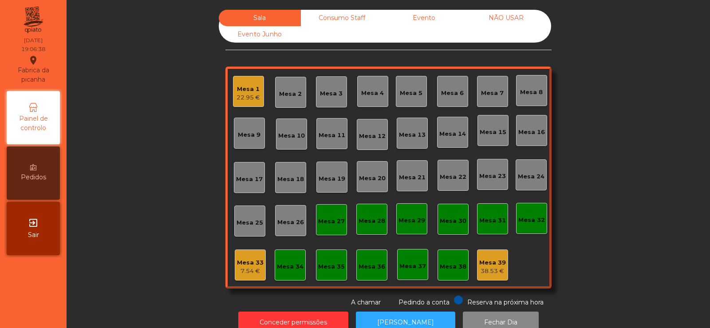 This screenshot has width=710, height=328. I want to click on div: Mesa 13, so click(412, 135).